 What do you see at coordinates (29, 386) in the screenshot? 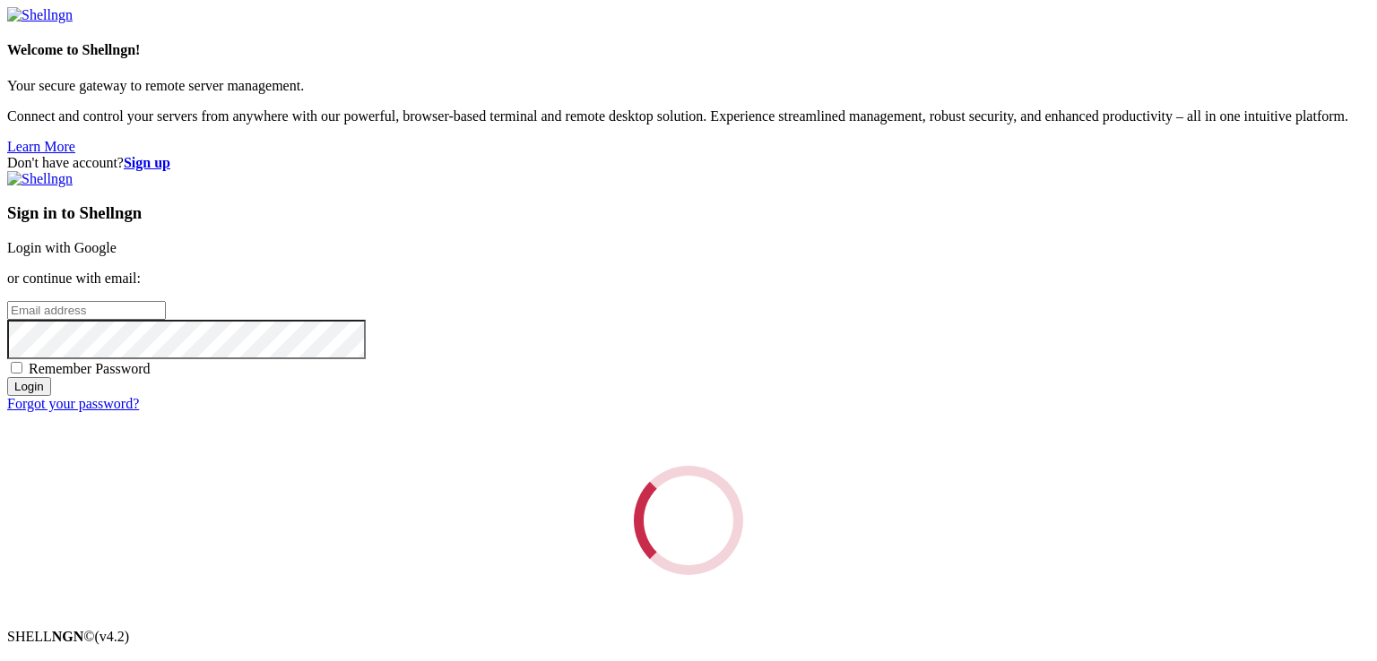
I see `input: Login` at bounding box center [29, 386].